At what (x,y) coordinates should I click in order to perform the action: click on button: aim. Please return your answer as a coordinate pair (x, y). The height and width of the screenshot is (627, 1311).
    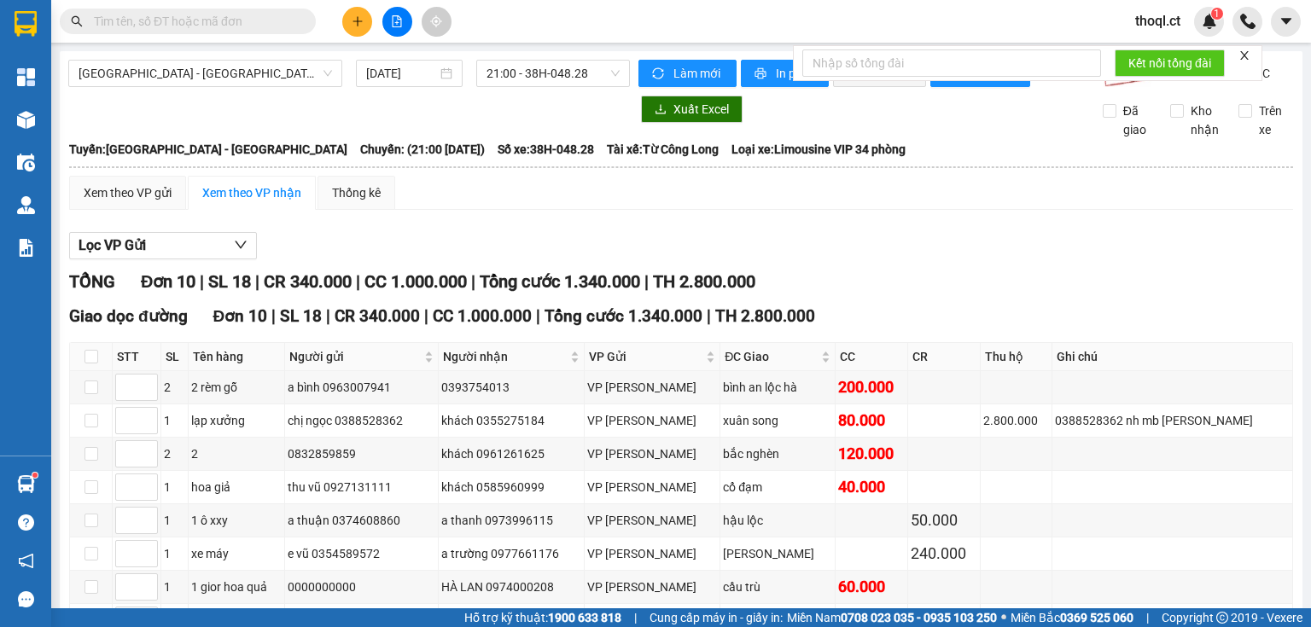
    Looking at the image, I should click on (436, 21).